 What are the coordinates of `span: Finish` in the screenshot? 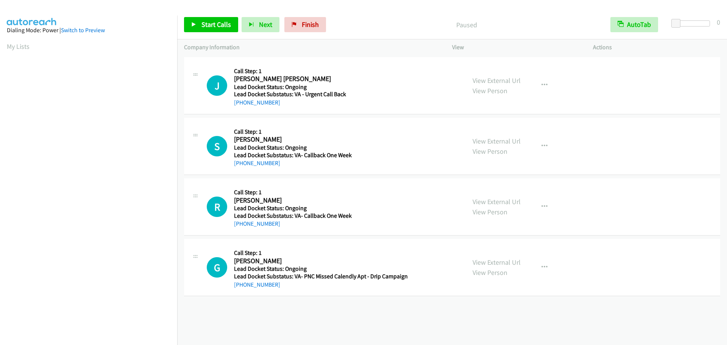 It's located at (310, 24).